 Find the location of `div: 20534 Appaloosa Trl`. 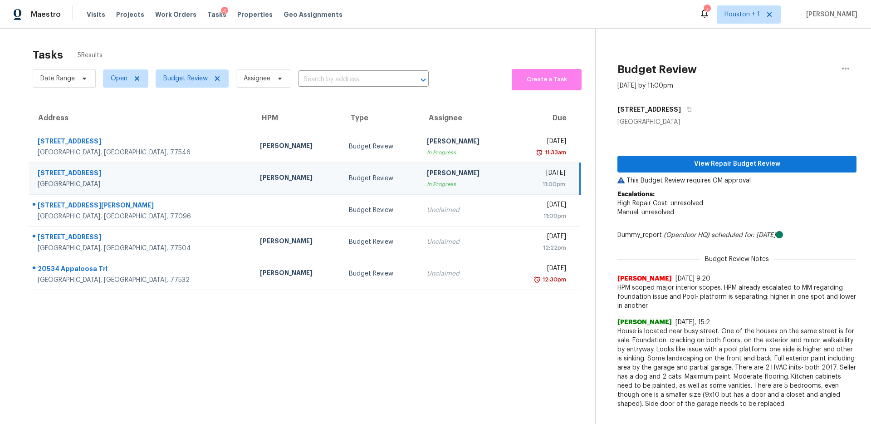

div: 20534 Appaloosa Trl is located at coordinates (141, 269).